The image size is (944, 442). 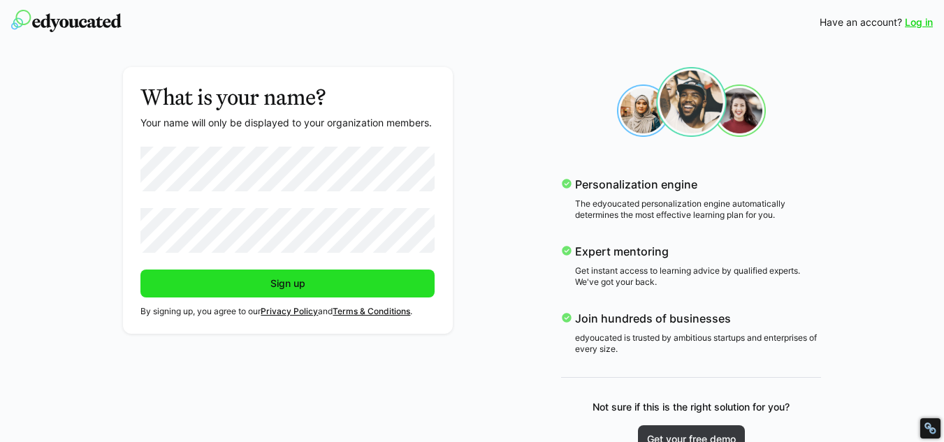 What do you see at coordinates (287, 97) in the screenshot?
I see `h3: What is your name?` at bounding box center [287, 97].